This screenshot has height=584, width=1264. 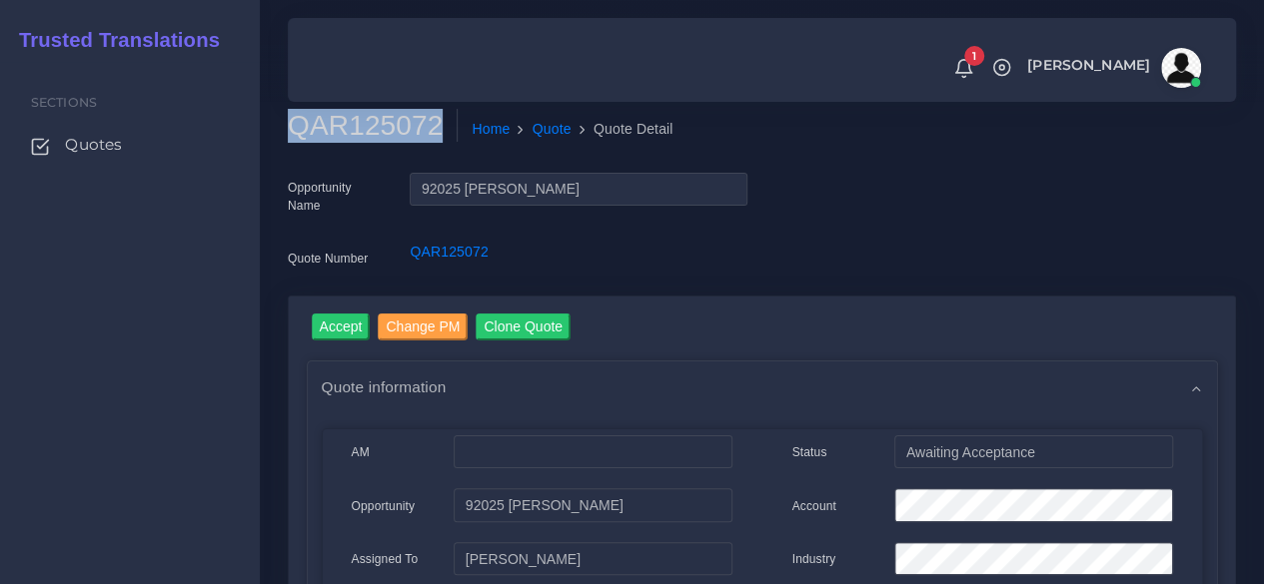 I want to click on span: Quotes, so click(x=93, y=145).